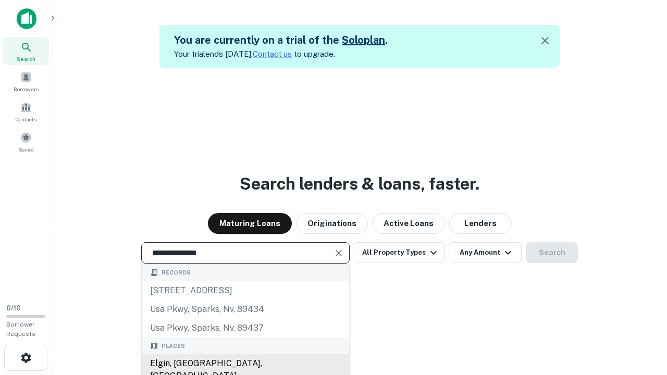 This screenshot has width=667, height=375. I want to click on div: usa pkwy, sparks, nv, 89437, so click(246, 328).